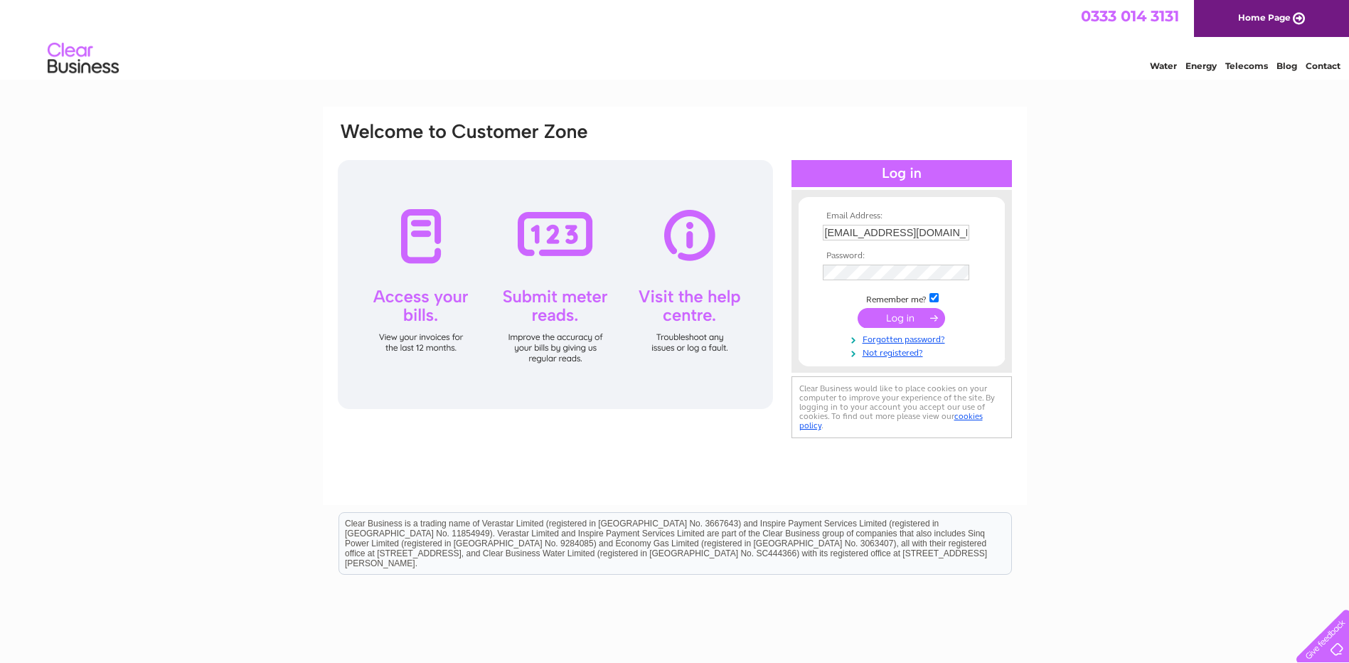 The width and height of the screenshot is (1349, 663). What do you see at coordinates (1130, 16) in the screenshot?
I see `span: 0333 014 3131` at bounding box center [1130, 16].